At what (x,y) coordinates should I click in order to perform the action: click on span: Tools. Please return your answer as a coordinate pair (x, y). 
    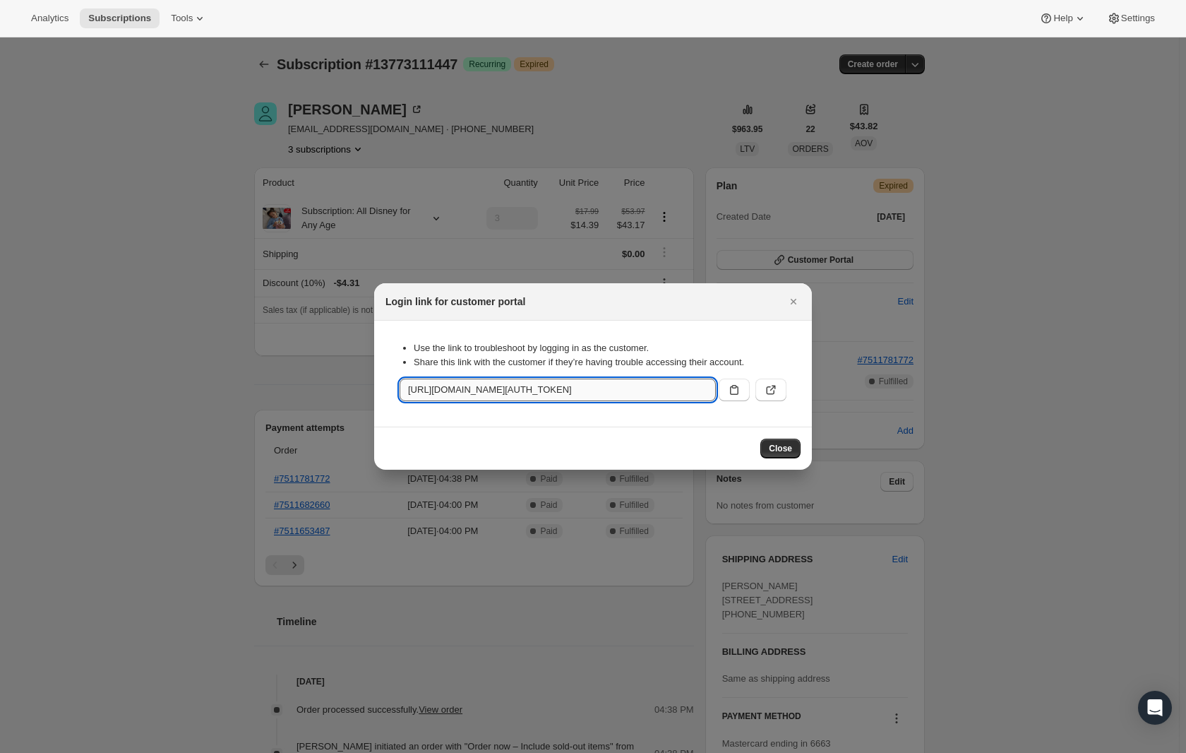
    Looking at the image, I should click on (181, 18).